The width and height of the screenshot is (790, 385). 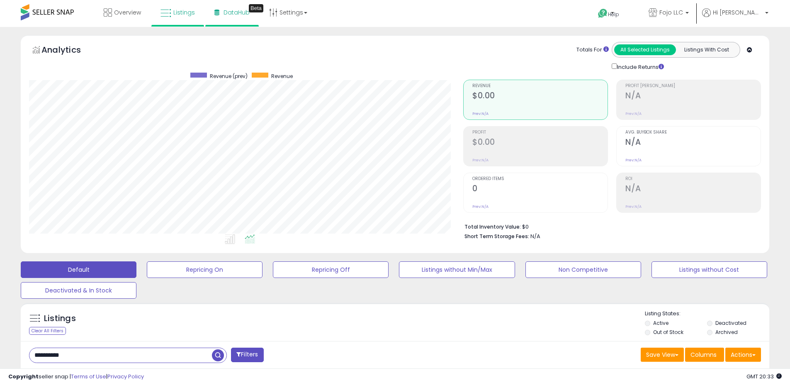 I want to click on span: Fojo LLC, so click(x=671, y=12).